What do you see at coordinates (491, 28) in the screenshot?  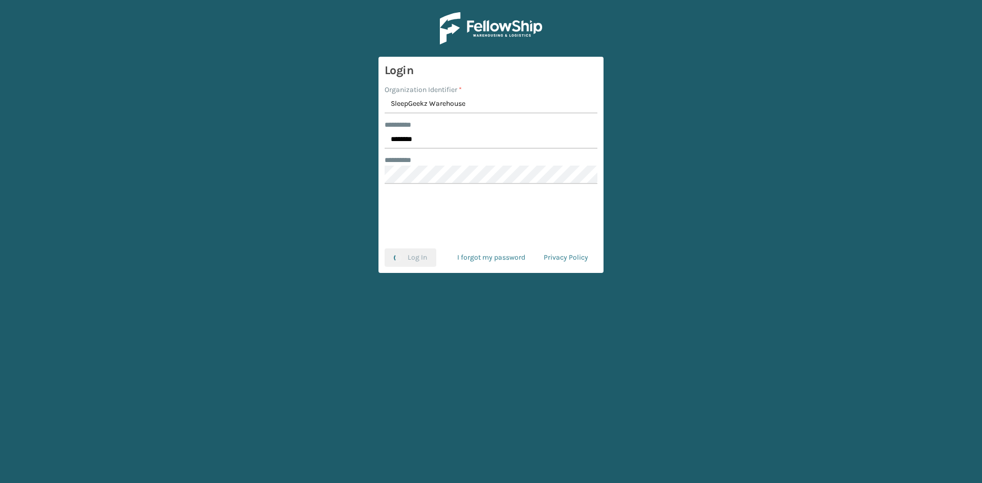 I see `img: Logo` at bounding box center [491, 28].